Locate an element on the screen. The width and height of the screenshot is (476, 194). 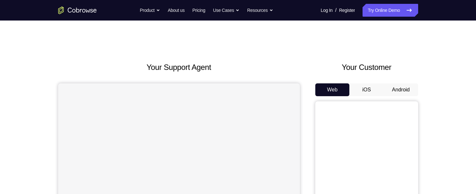
h2: Your Customer is located at coordinates (366, 67).